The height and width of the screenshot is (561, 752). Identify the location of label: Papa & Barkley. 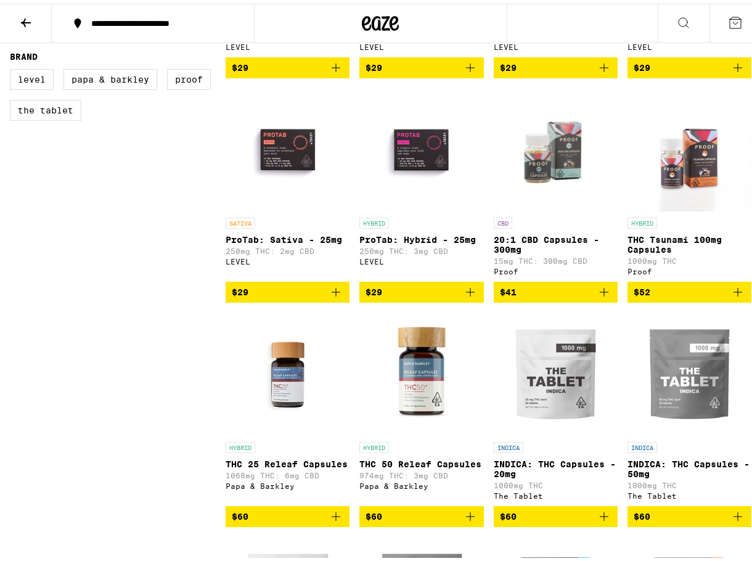
(110, 76).